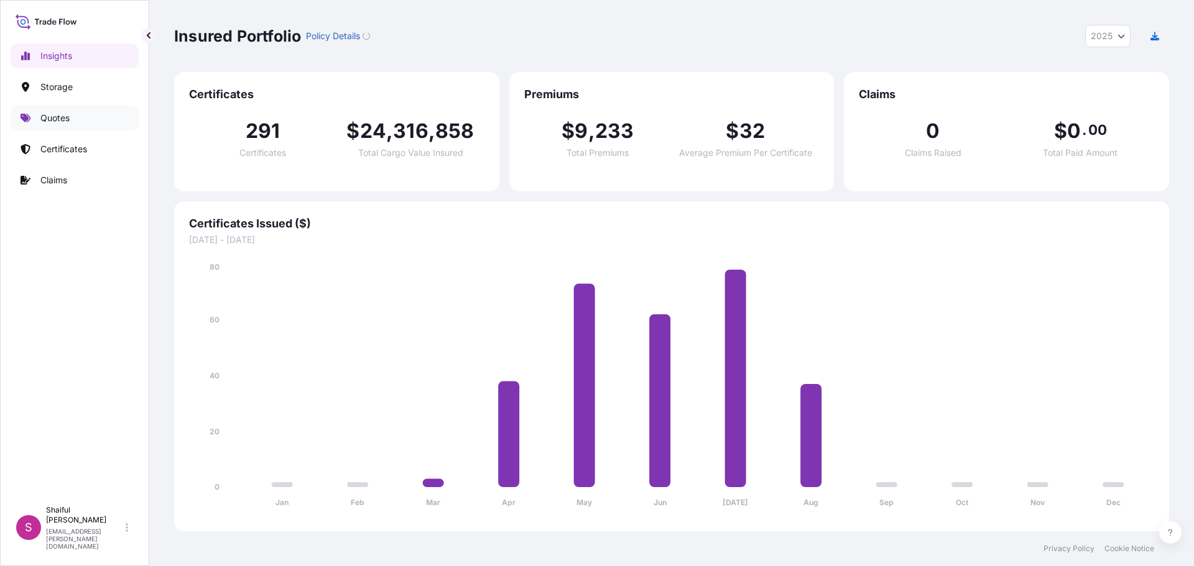 This screenshot has width=1194, height=566. I want to click on span: 233, so click(614, 131).